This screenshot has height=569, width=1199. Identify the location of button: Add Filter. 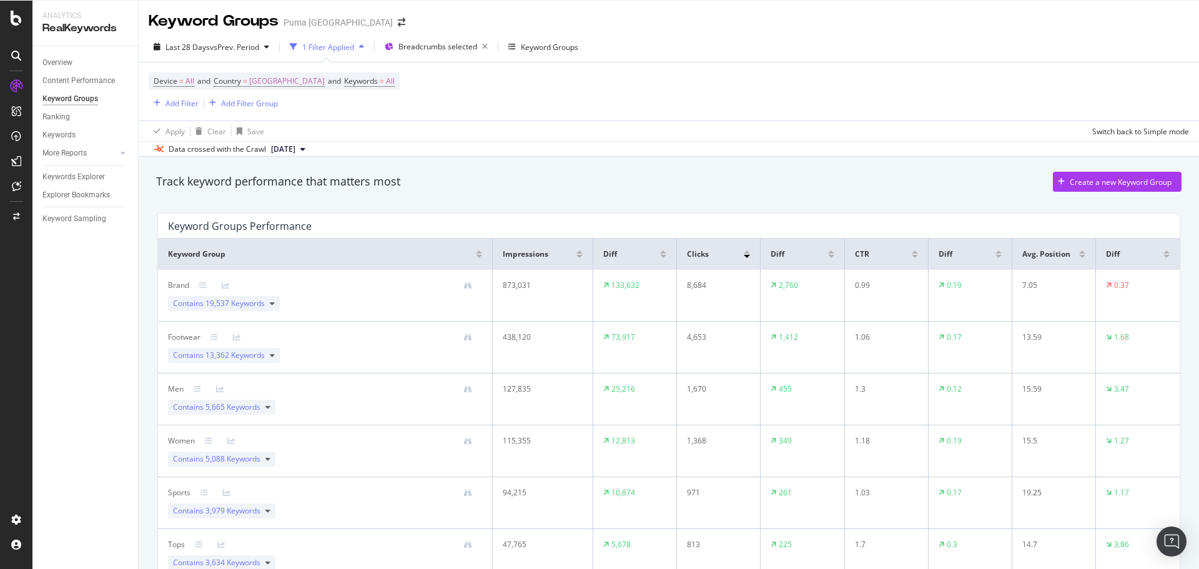
(174, 103).